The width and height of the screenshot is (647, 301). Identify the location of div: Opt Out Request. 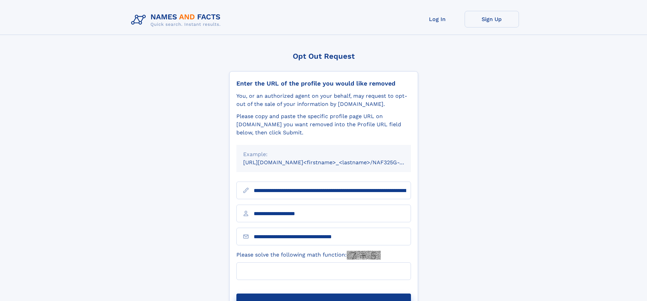
(324, 56).